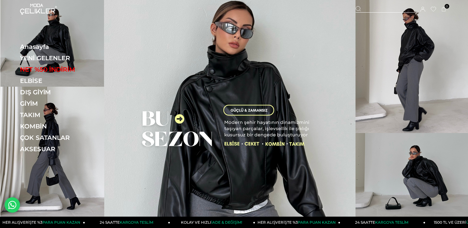 This screenshot has width=468, height=228. What do you see at coordinates (213, 223) in the screenshot?
I see `a: KOLAY VE HIZLIİADE & DEĞİŞİM!` at bounding box center [213, 223].